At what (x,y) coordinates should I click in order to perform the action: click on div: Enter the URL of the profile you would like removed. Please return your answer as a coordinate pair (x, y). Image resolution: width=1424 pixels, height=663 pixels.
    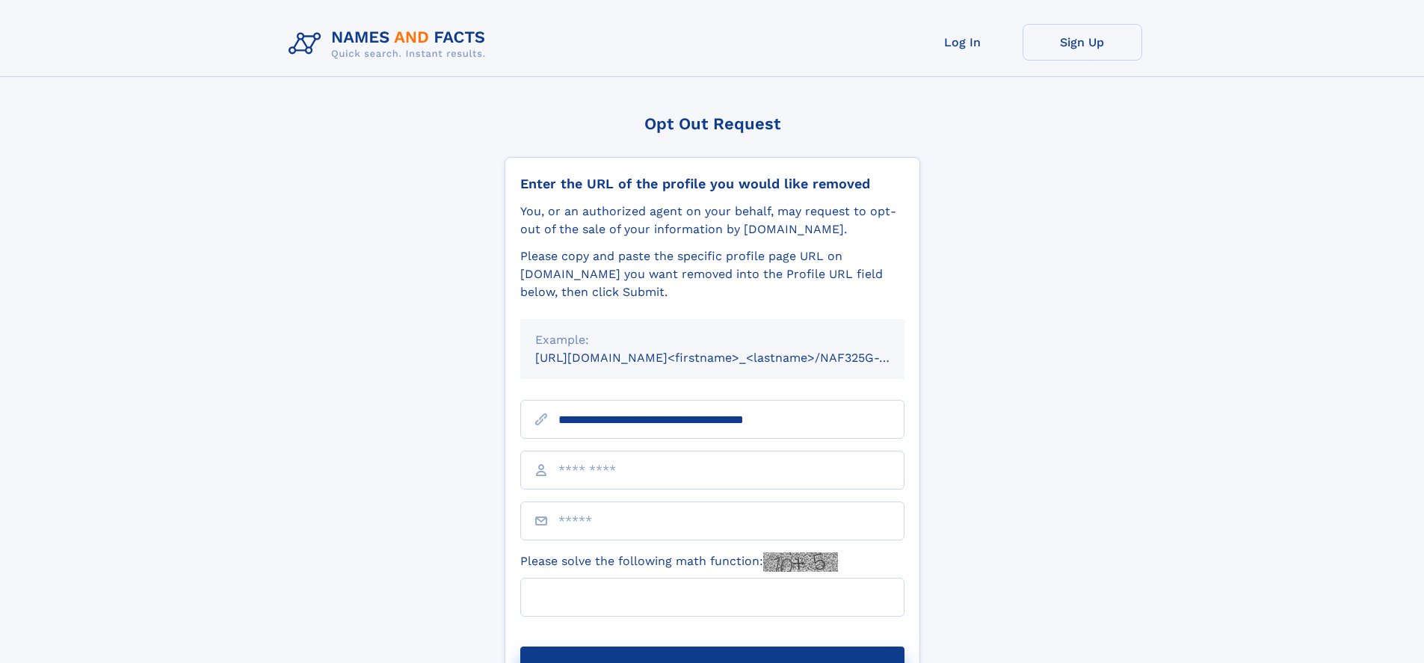
    Looking at the image, I should click on (712, 184).